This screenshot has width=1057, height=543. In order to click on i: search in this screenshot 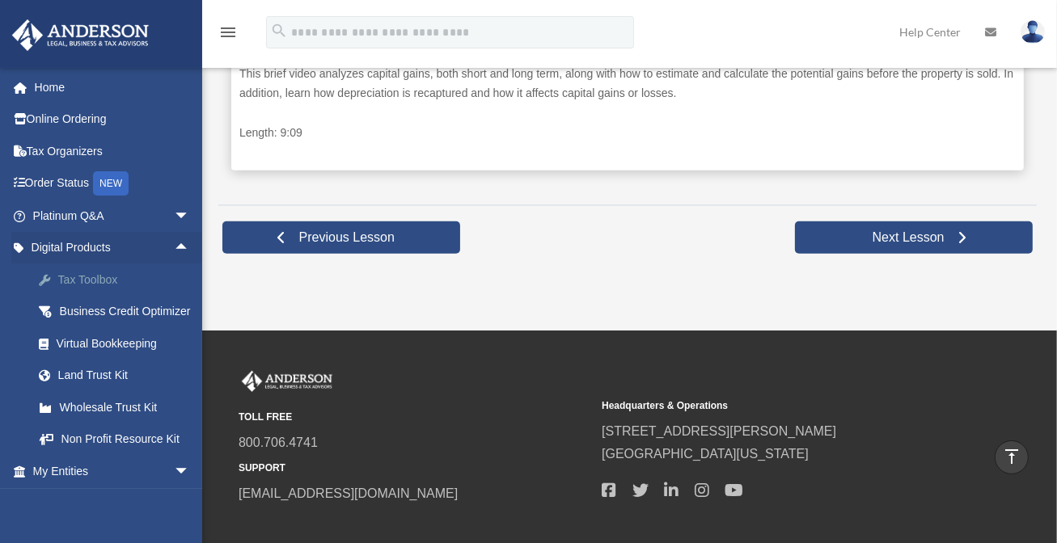, I will do `click(279, 31)`.